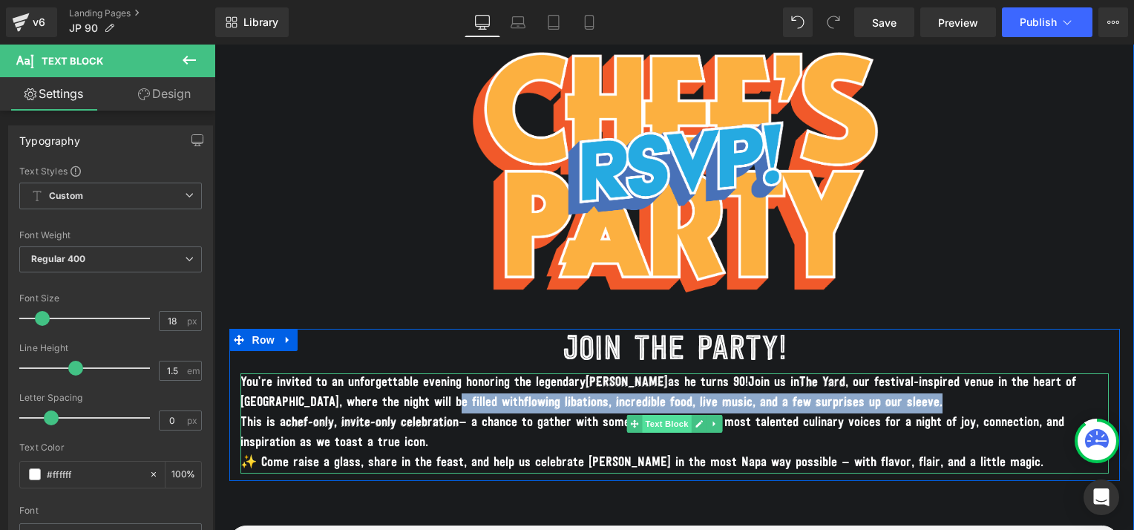 This screenshot has height=530, width=1134. What do you see at coordinates (49, 295) in the screenshot?
I see `span: Row` at bounding box center [49, 295].